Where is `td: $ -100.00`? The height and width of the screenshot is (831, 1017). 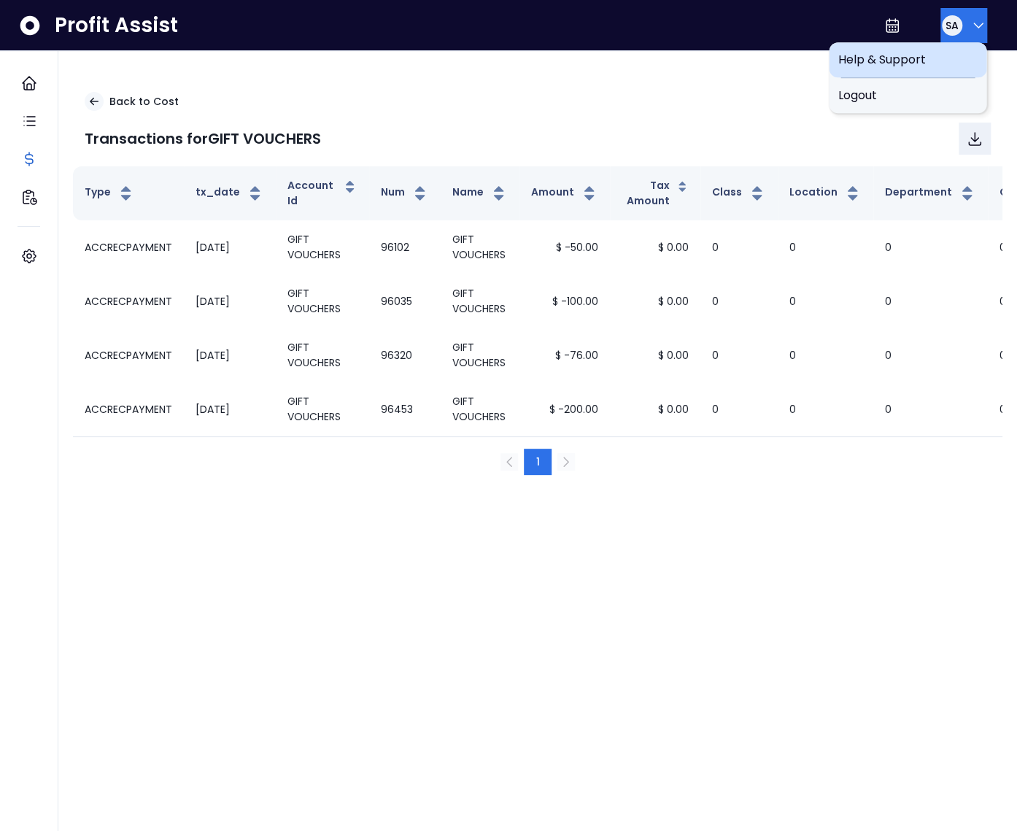 td: $ -100.00 is located at coordinates (565, 301).